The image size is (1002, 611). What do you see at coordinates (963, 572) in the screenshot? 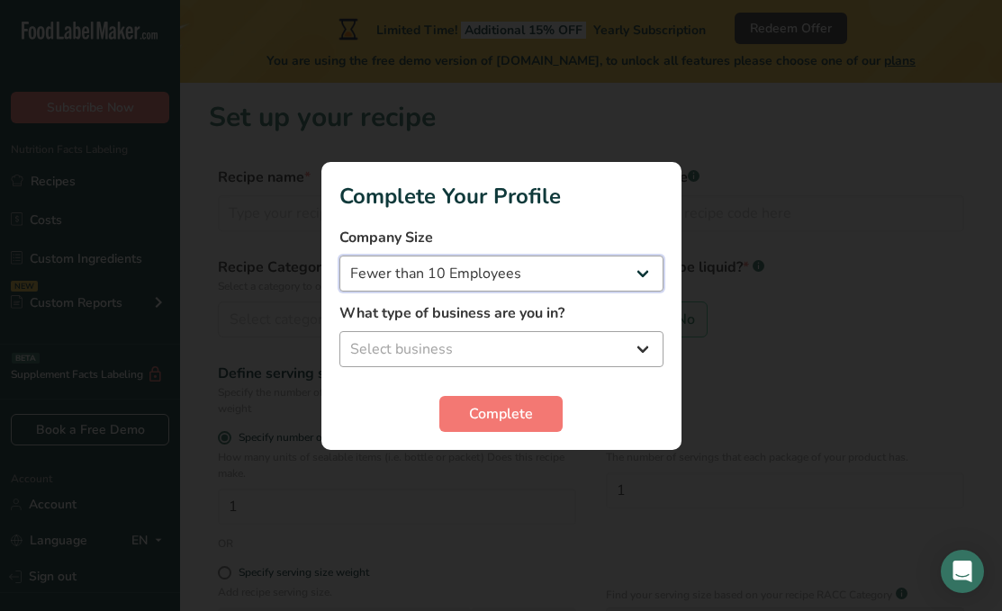
I see `div: Open Intercom Messenger` at bounding box center [963, 572].